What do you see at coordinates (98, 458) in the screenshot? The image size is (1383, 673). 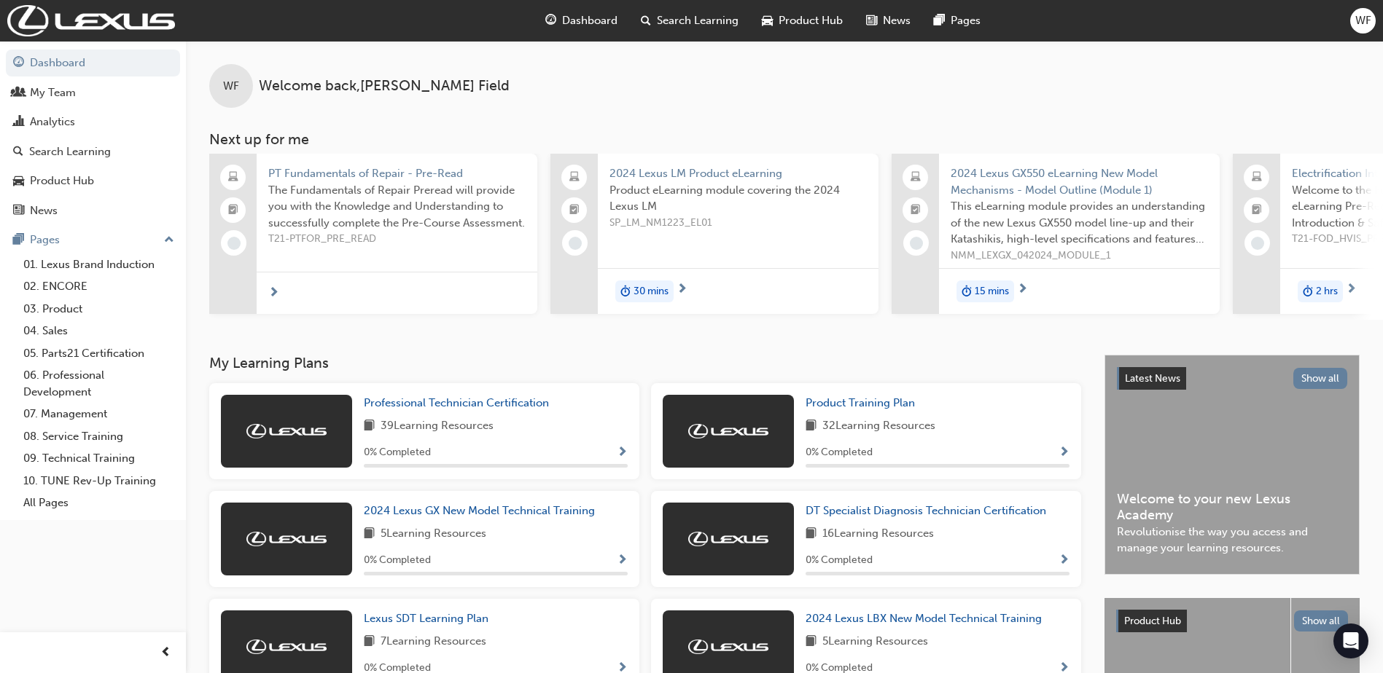 I see `a: 09. Technical Training` at bounding box center [98, 458].